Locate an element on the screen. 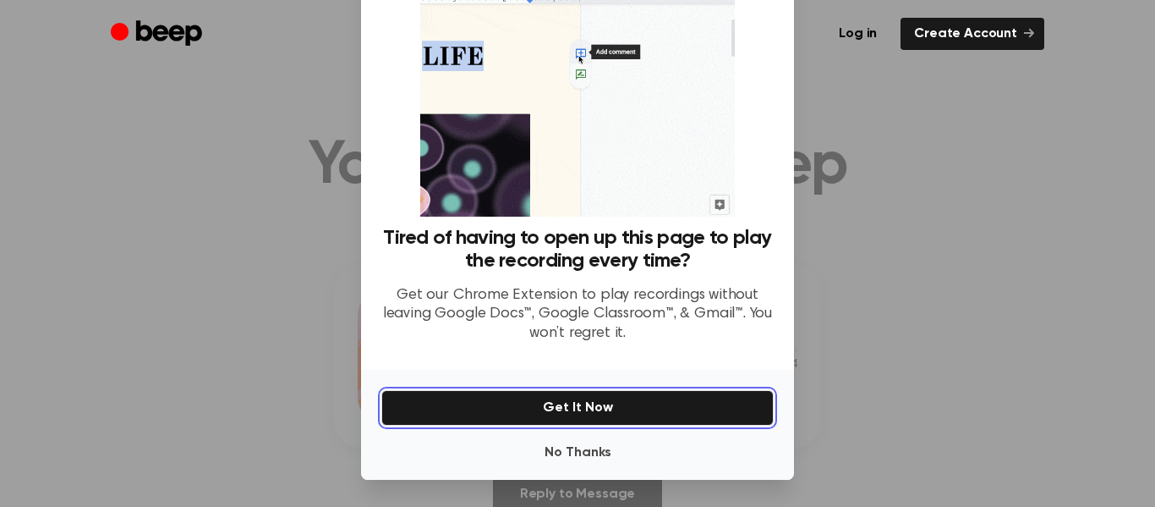  h3: Tired of having to open up this page to play the recording every time? is located at coordinates (578, 249).